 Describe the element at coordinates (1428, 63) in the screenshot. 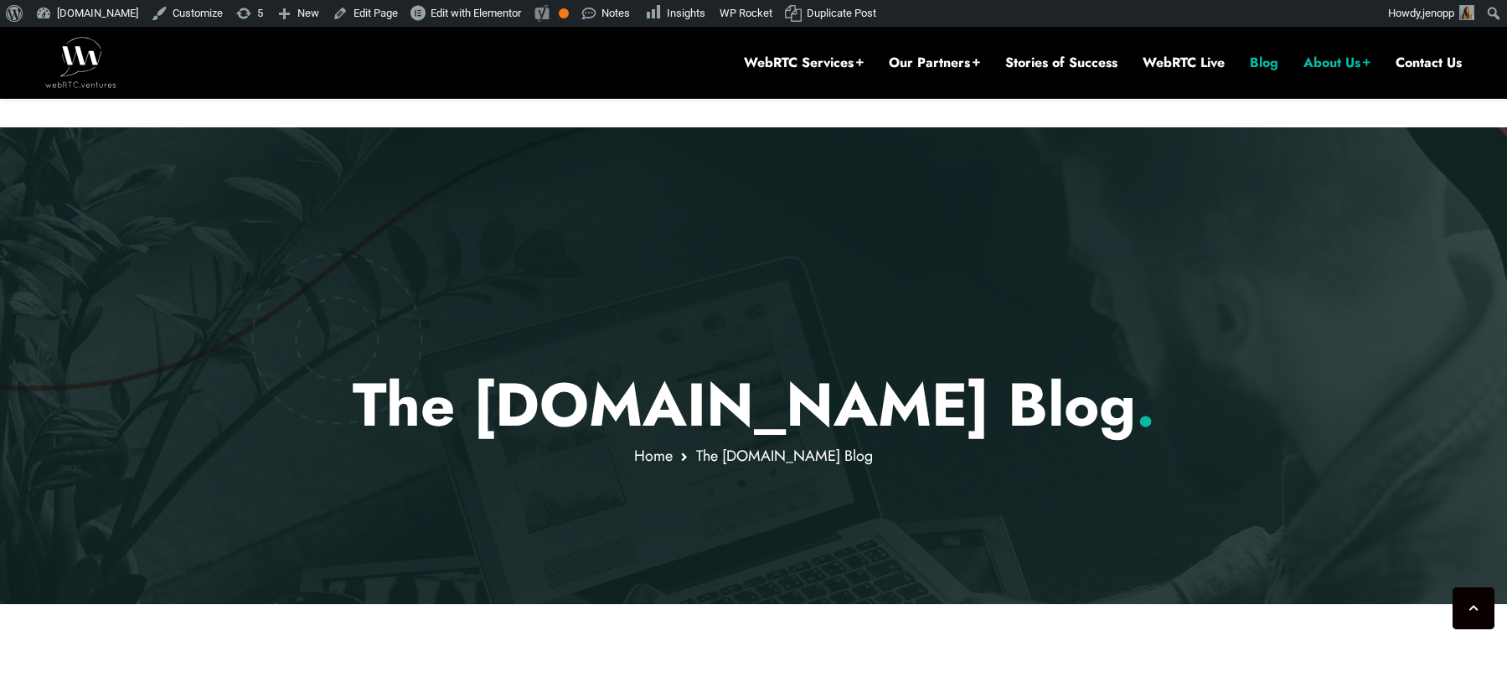

I see `a: Contact Us` at that location.